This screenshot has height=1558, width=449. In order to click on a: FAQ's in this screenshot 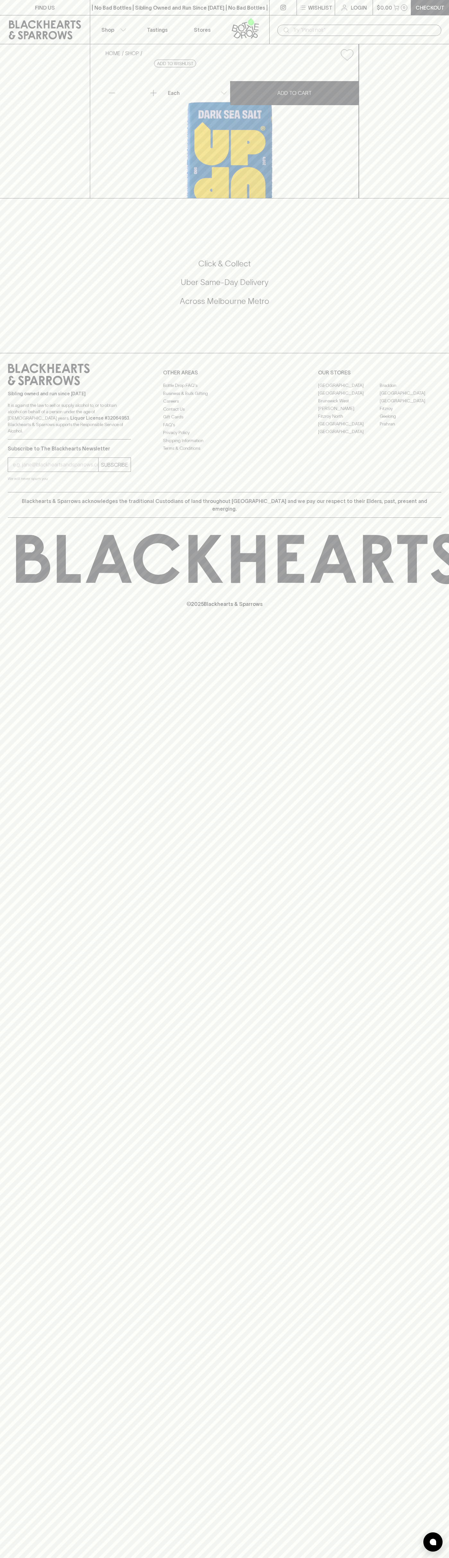, I will do `click(224, 425)`.